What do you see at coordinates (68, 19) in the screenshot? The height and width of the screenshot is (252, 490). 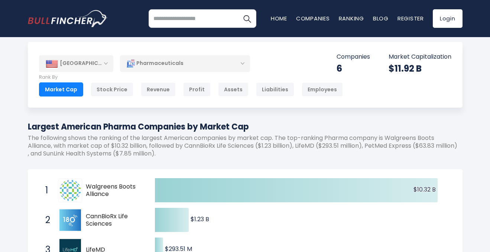 I see `a: Go to homepage` at bounding box center [68, 19].